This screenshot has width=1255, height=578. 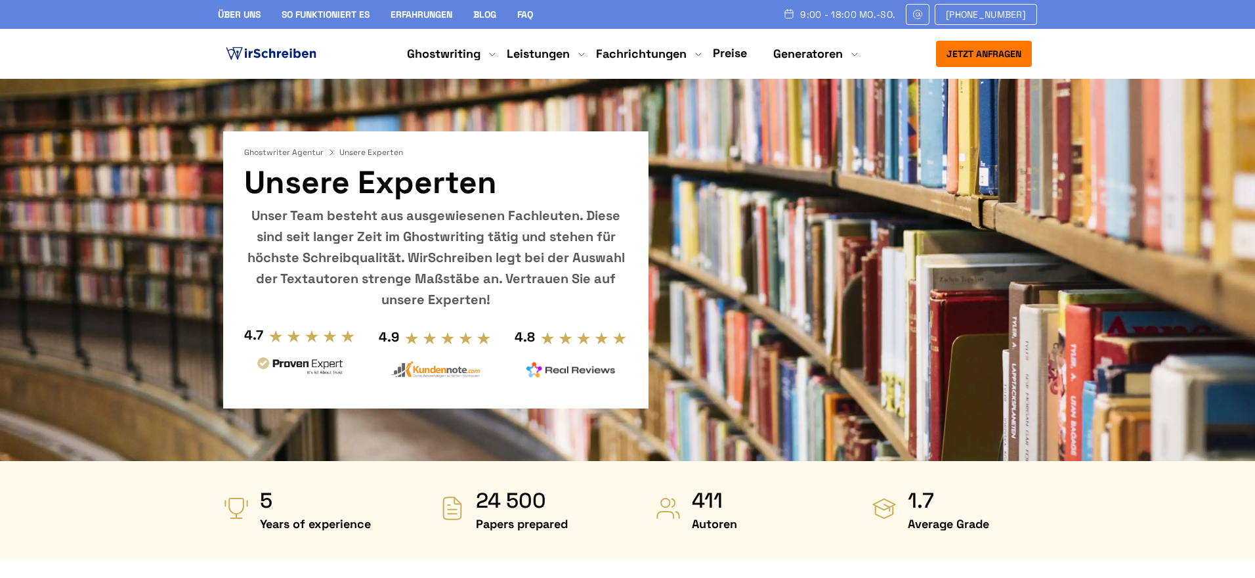 What do you see at coordinates (714, 524) in the screenshot?
I see `span: Autoren` at bounding box center [714, 524].